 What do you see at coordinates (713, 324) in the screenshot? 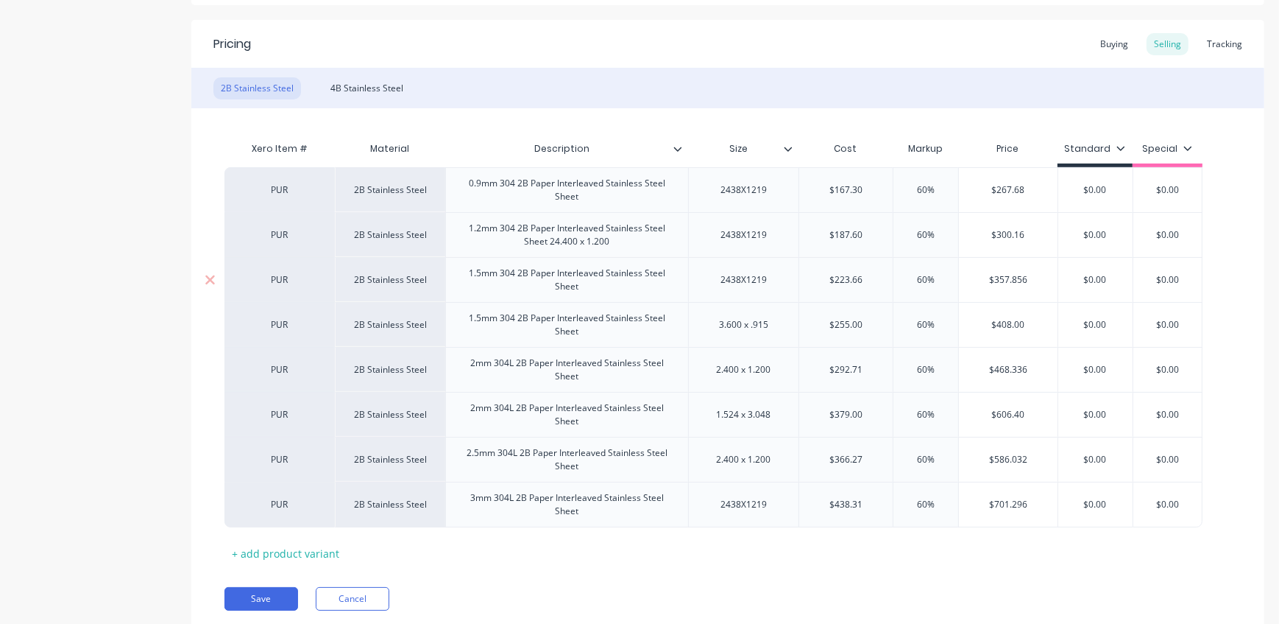
I see `div: PUR2B Stainless Steel1.5mm 304 2B Paper Interleaved Stainless Steel Sheet3.600 x .915$255.0060%$4...` at bounding box center [713, 324].